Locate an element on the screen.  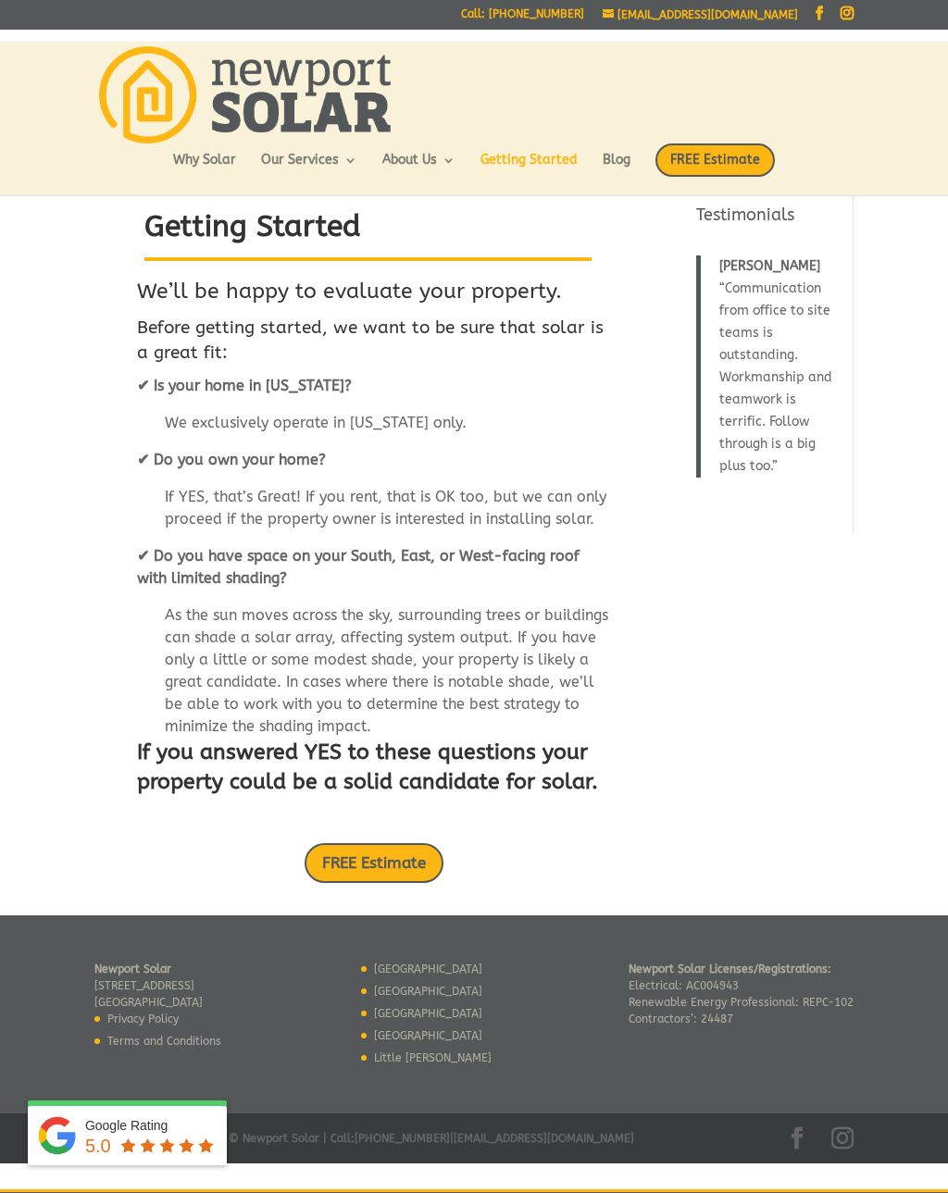
blockquote: Communication from office to site teams is outstanding. Workmanship and teamwork is terrific. Fol... is located at coordinates (768, 366).